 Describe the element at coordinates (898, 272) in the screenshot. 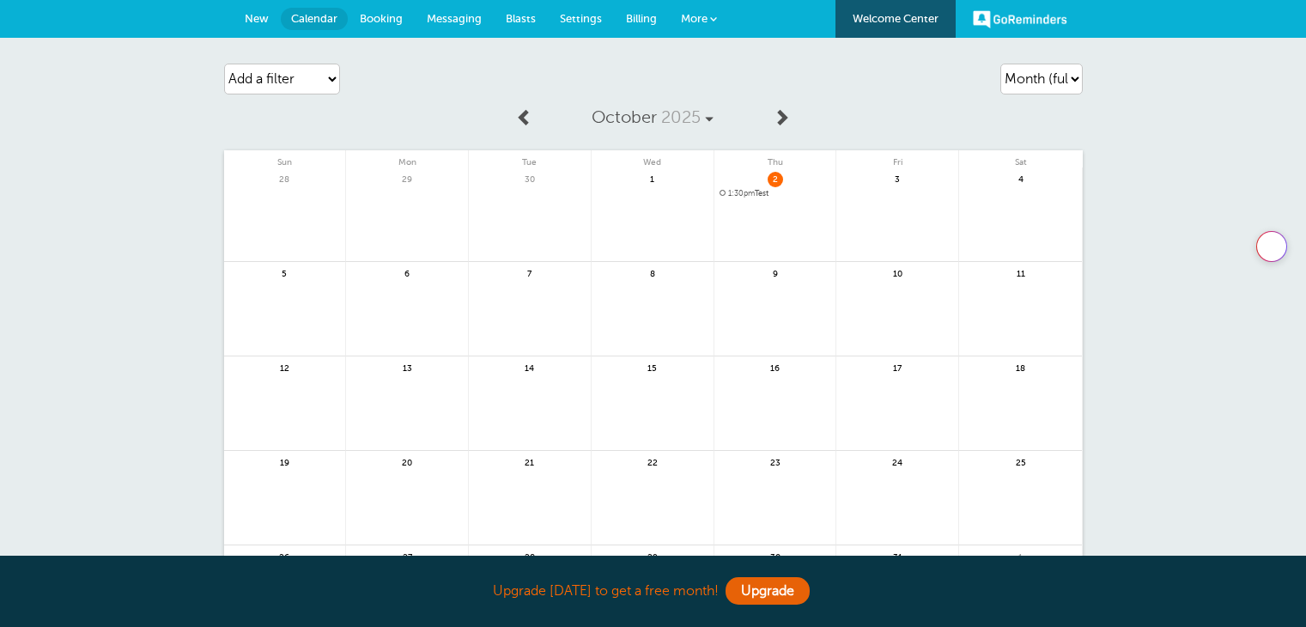

I see `span: 10` at that location.